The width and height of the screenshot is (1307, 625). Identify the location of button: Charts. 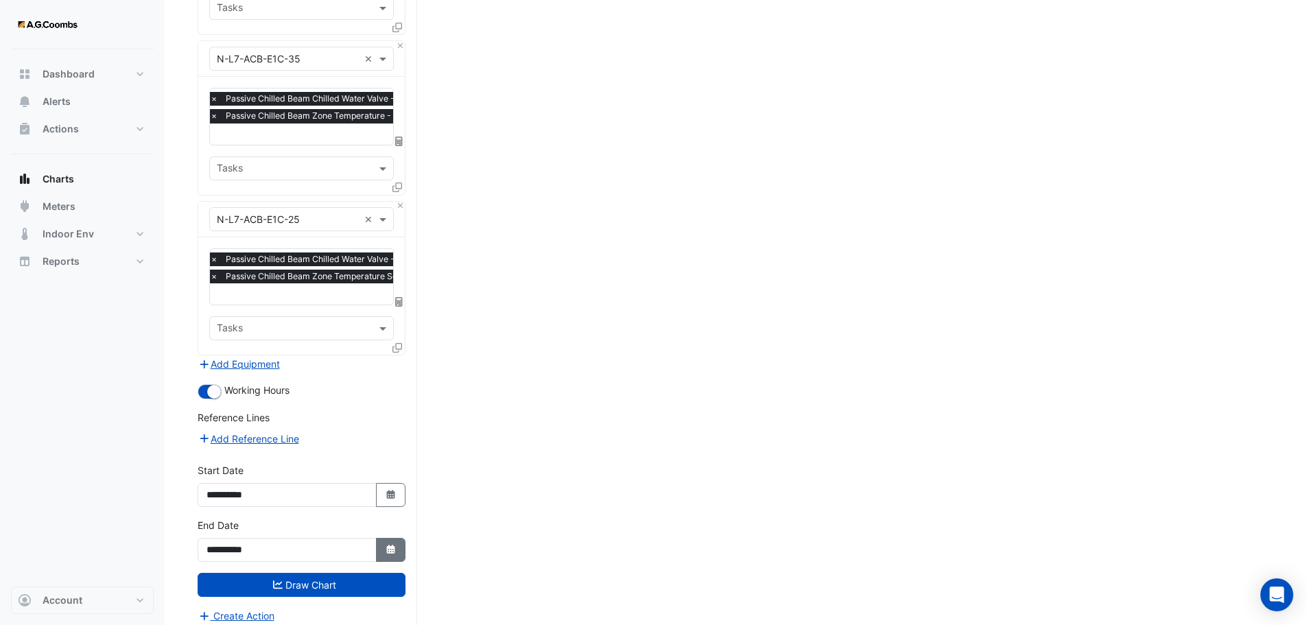
(82, 179).